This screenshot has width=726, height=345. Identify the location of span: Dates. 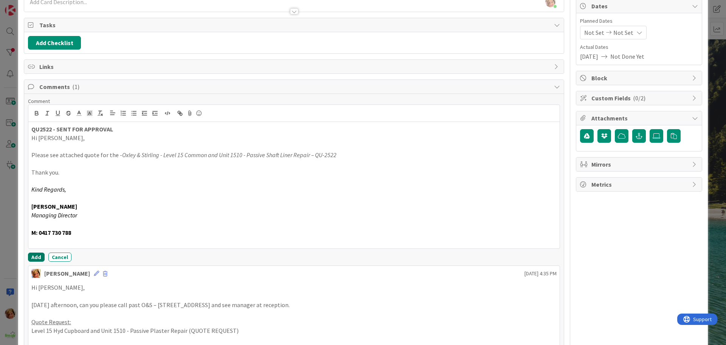
(640, 6).